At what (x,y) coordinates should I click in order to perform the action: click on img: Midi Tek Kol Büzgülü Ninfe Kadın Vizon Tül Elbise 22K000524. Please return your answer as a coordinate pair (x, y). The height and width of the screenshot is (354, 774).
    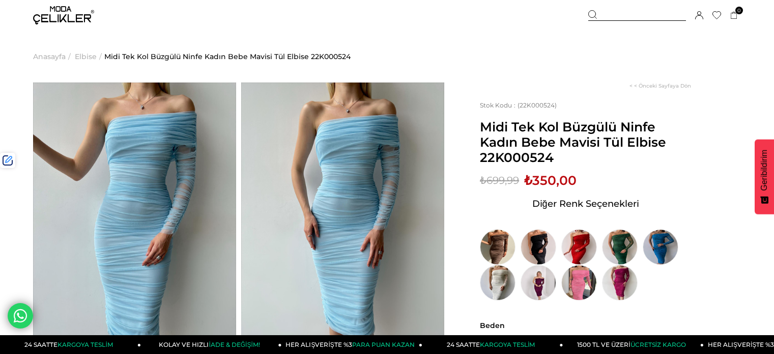
    Looking at the image, I should click on (498, 247).